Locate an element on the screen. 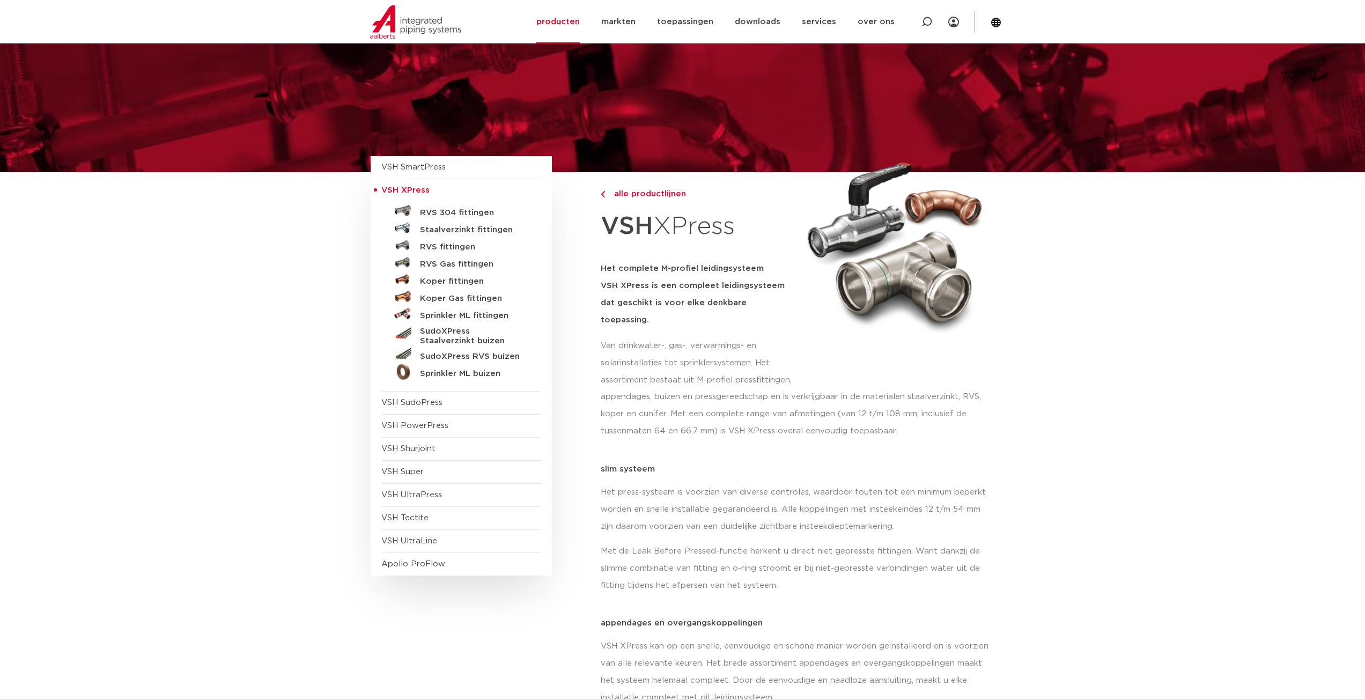 This screenshot has width=1365, height=700. span: VSH SmartPress is located at coordinates (414, 167).